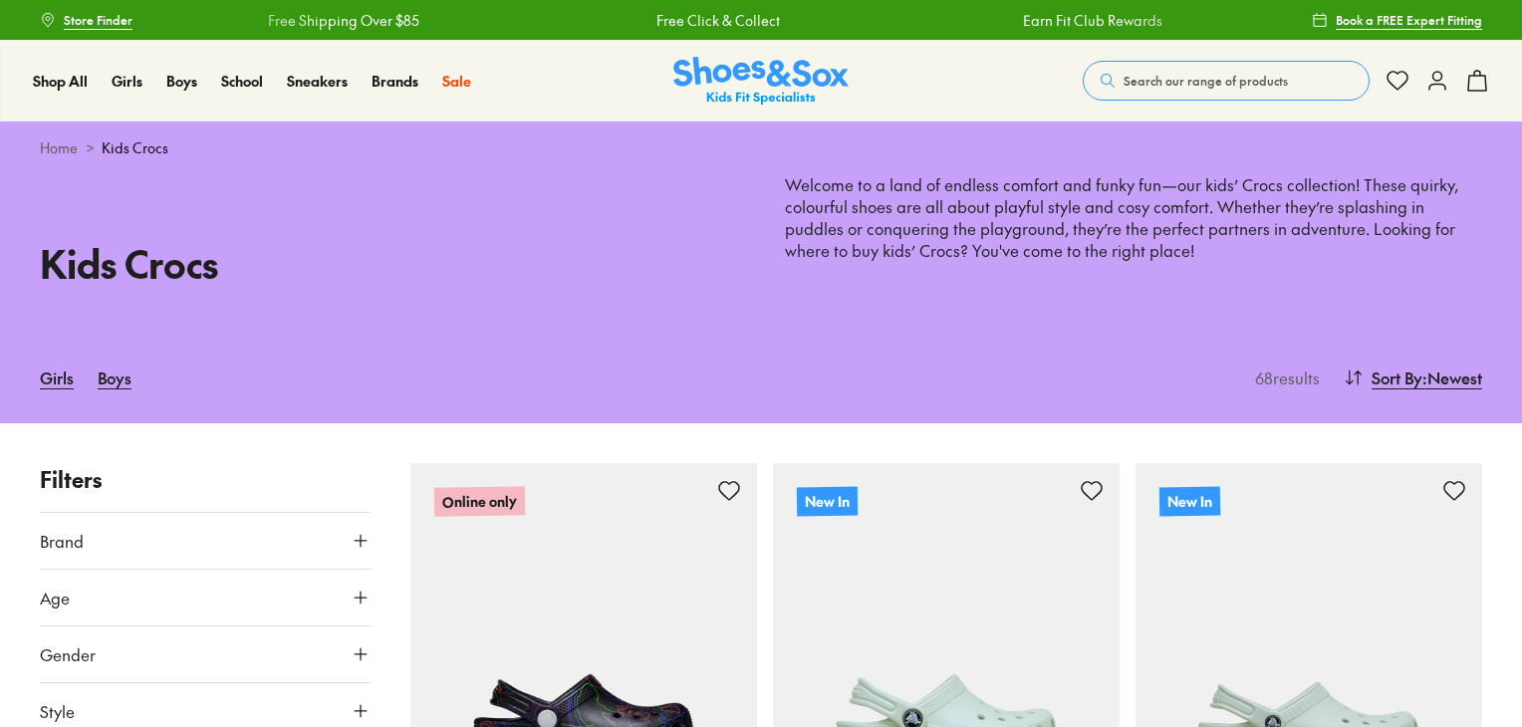  I want to click on p: 68 results, so click(1283, 377).